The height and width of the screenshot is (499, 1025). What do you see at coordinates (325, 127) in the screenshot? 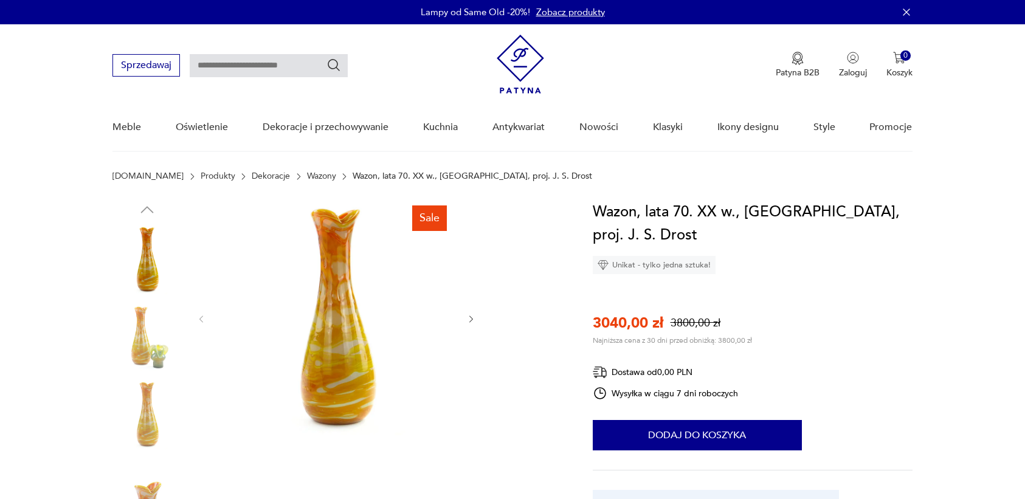
I see `a: Dekoracje i przechowywanie` at bounding box center [325, 127].